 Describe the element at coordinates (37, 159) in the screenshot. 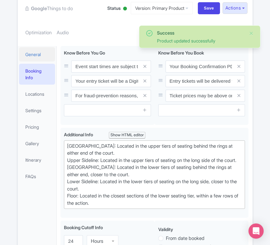

I see `a: Itinerary` at that location.